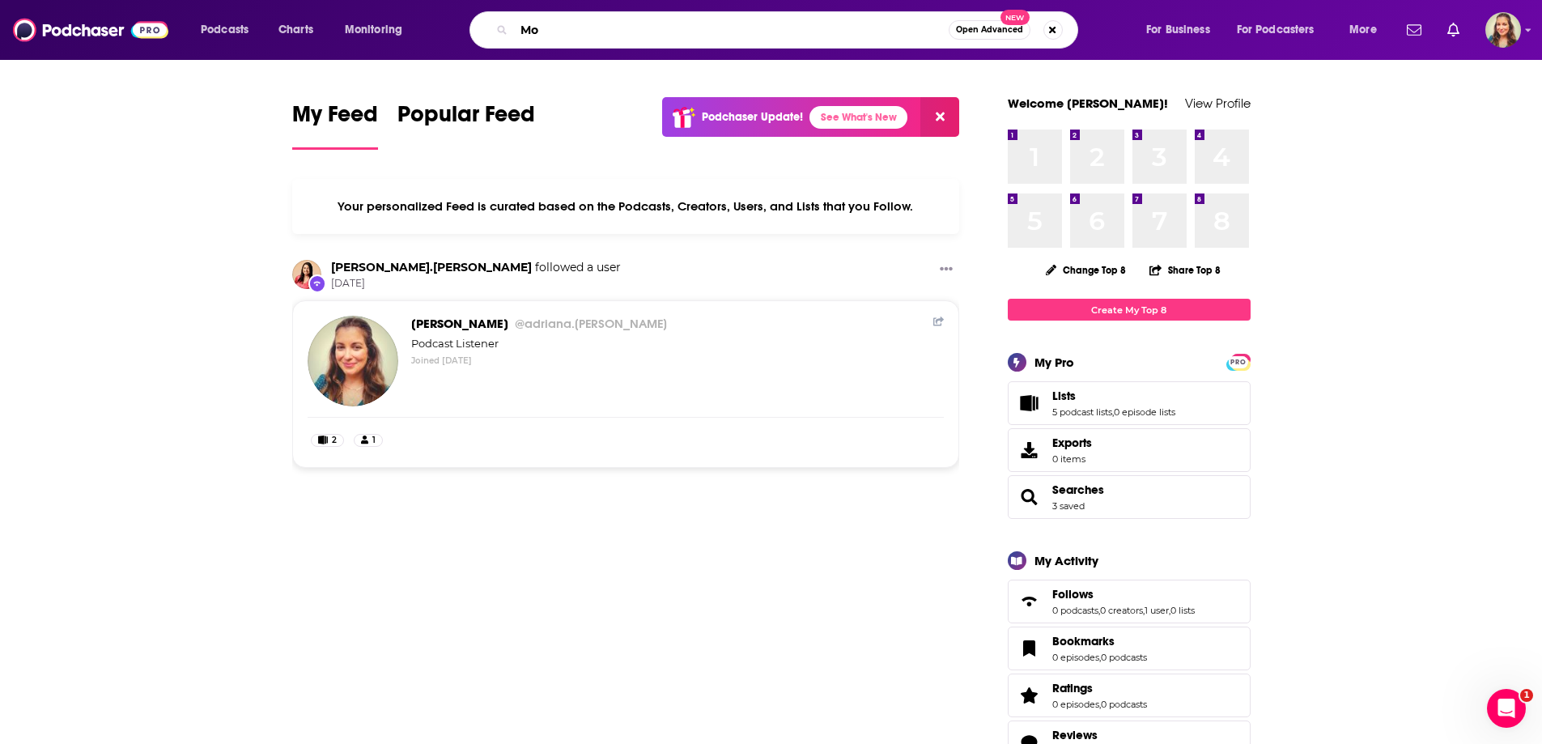  Describe the element at coordinates (1121, 610) in the screenshot. I see `a: 0 creators` at that location.